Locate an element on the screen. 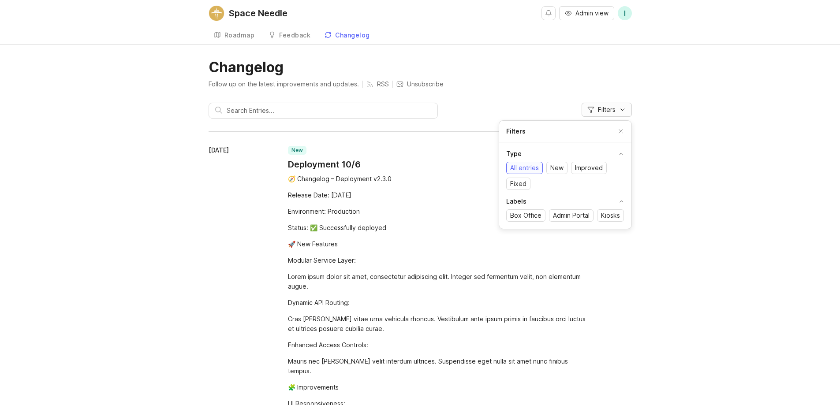 Image resolution: width=840 pixels, height=405 pixels. div: 🧩 Improvements is located at coordinates (438, 388).